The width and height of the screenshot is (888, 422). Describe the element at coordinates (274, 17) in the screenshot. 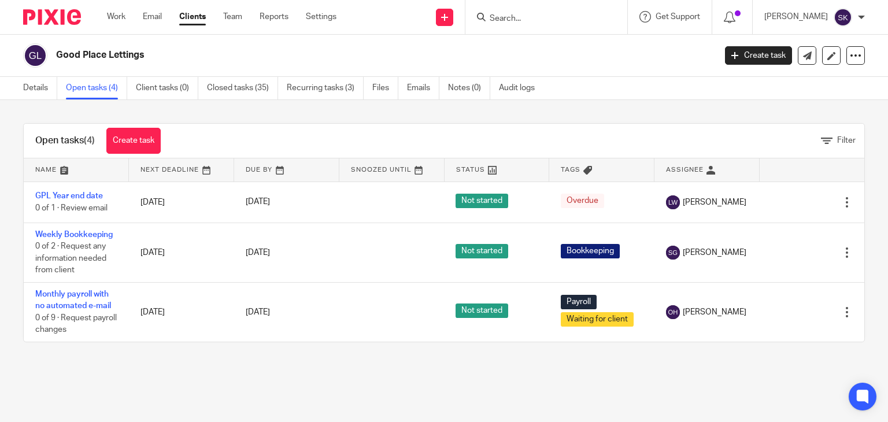

I see `a: Reports` at that location.